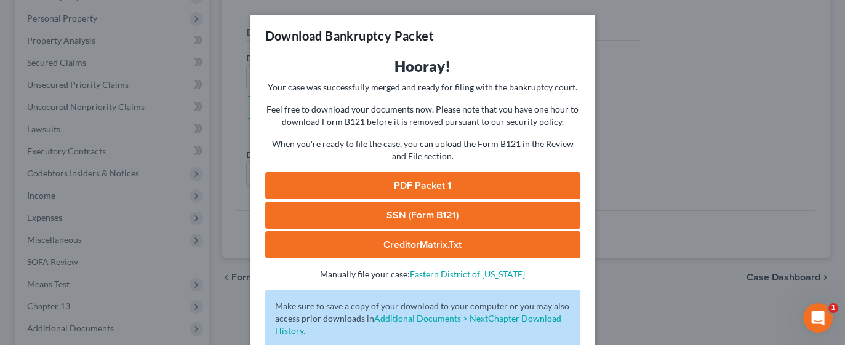  What do you see at coordinates (423, 186) in the screenshot?
I see `a: PDF Packet 1` at bounding box center [423, 186].